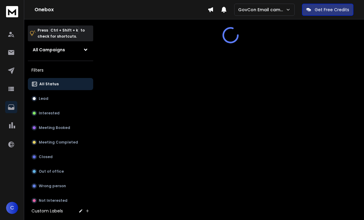 This screenshot has height=220, width=364. I want to click on p: Out of office, so click(51, 171).